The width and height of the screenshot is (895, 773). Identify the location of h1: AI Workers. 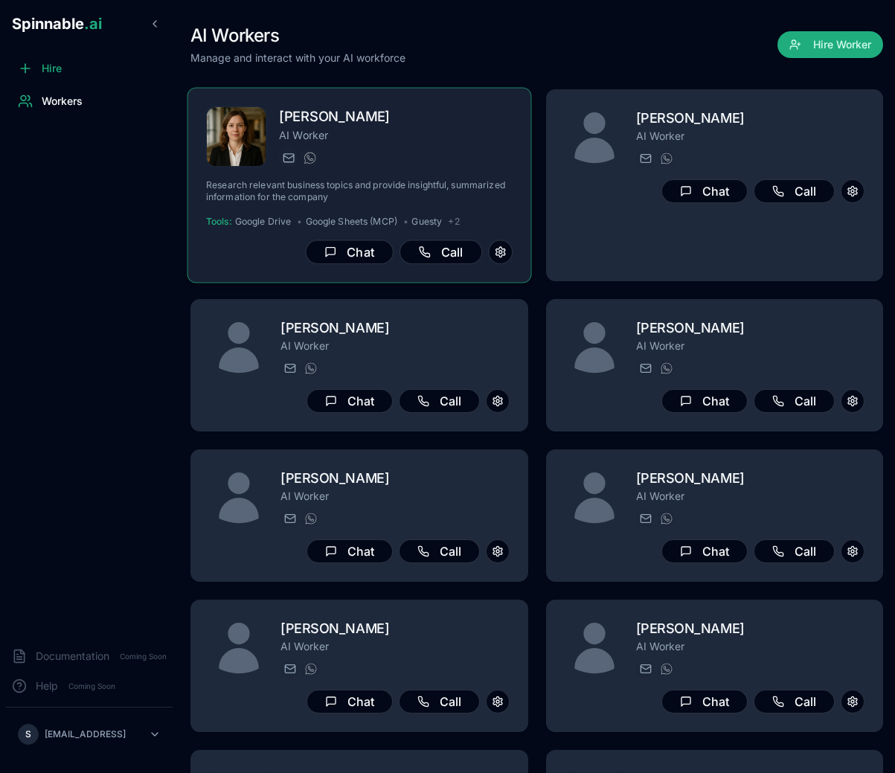
(298, 36).